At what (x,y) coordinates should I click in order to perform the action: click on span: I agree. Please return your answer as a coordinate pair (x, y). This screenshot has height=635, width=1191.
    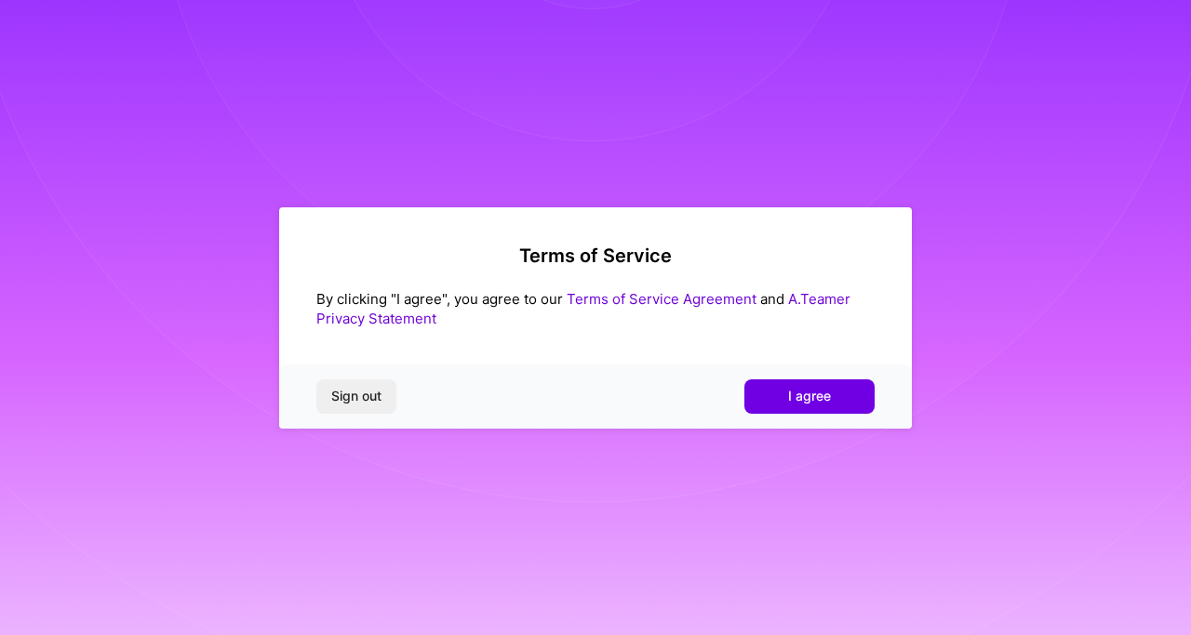
    Looking at the image, I should click on (809, 396).